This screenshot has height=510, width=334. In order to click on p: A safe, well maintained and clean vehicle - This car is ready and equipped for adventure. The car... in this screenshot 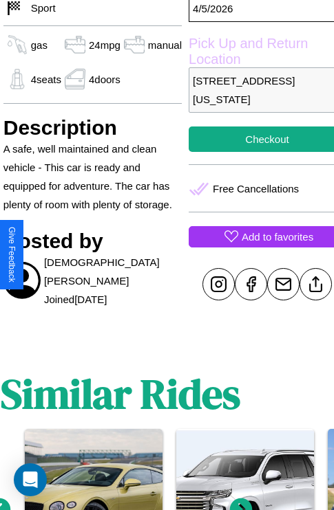, I will do `click(92, 177)`.